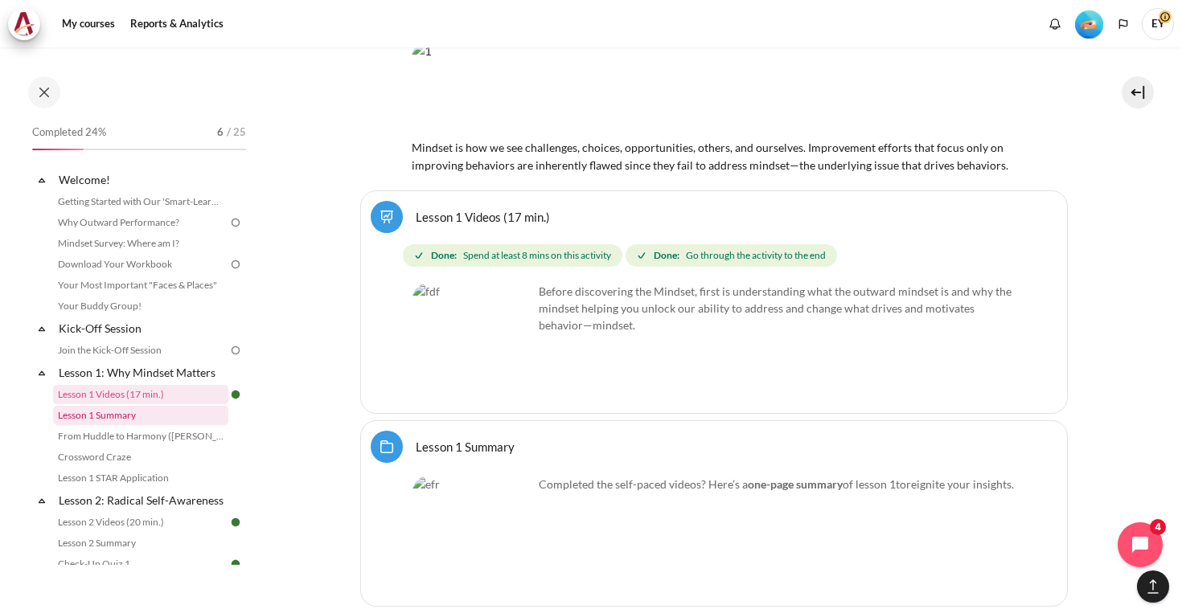 This screenshot has height=609, width=1182. I want to click on img: Architeck, so click(24, 24).